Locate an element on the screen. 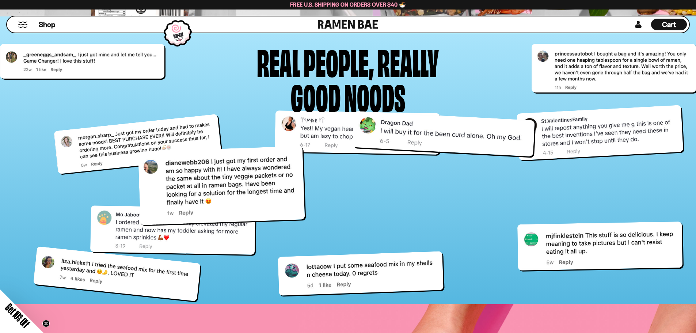  div: Real is located at coordinates (278, 61).